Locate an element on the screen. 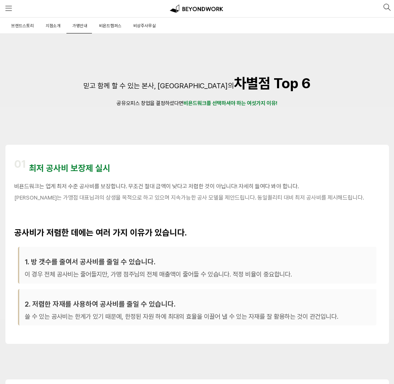 The image size is (394, 384). strong: 차별점 Top 6 is located at coordinates (272, 83).